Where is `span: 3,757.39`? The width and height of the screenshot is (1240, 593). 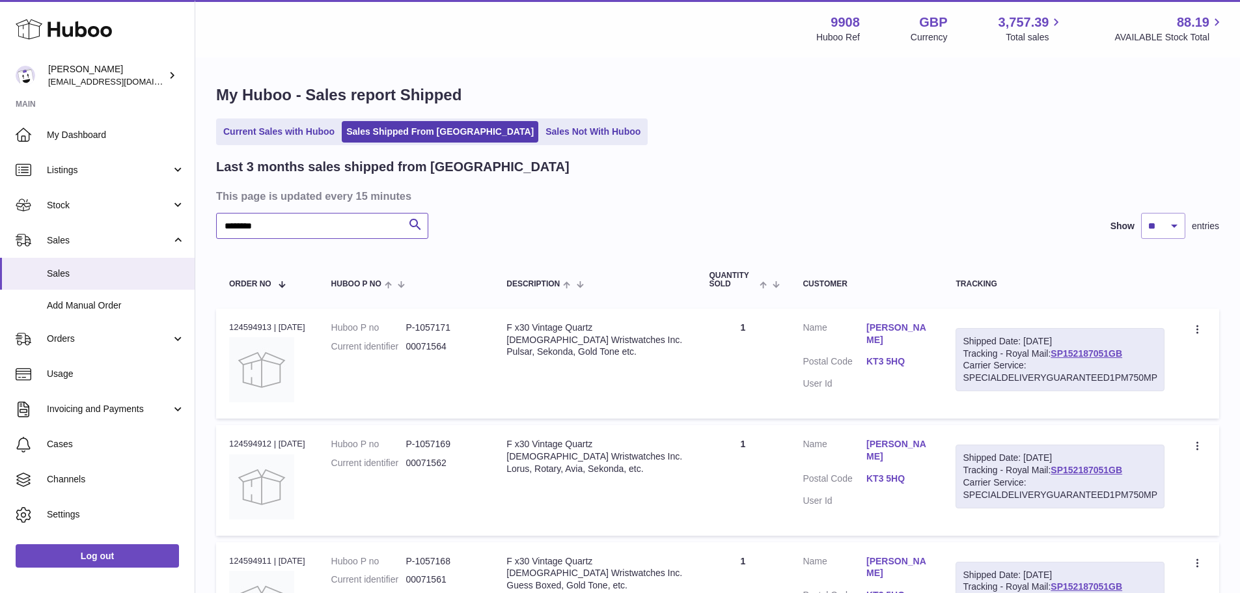 span: 3,757.39 is located at coordinates (1024, 22).